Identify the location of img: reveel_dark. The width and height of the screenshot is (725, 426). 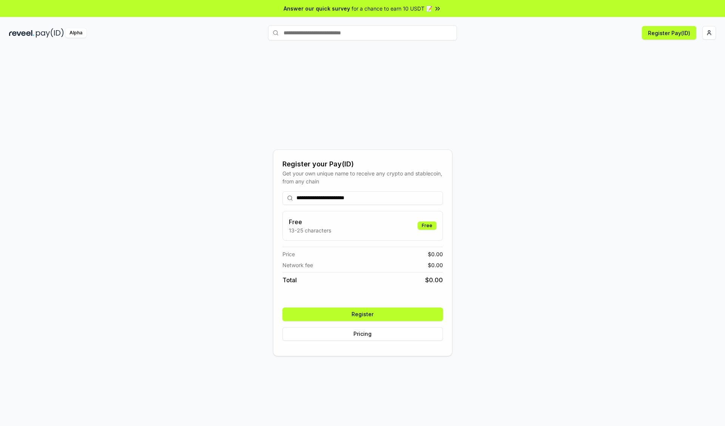
(22, 33).